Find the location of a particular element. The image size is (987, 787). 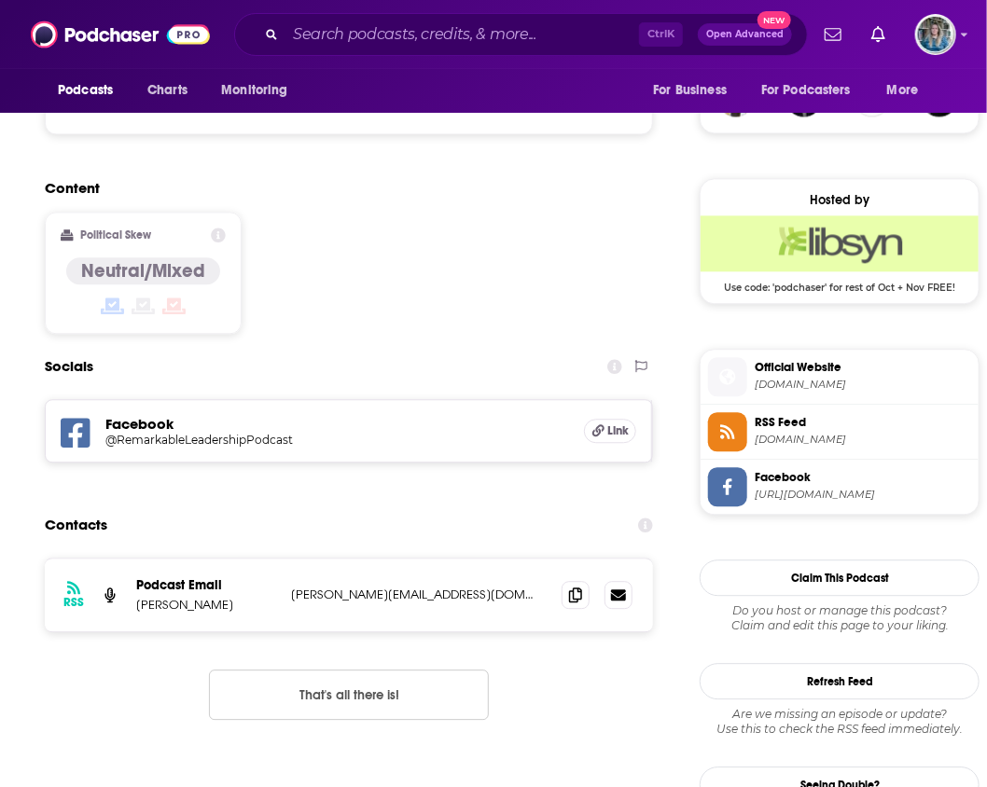

span: Use code: 'podchaser' for rest of Oct + Nov FREE! is located at coordinates (839, 283).